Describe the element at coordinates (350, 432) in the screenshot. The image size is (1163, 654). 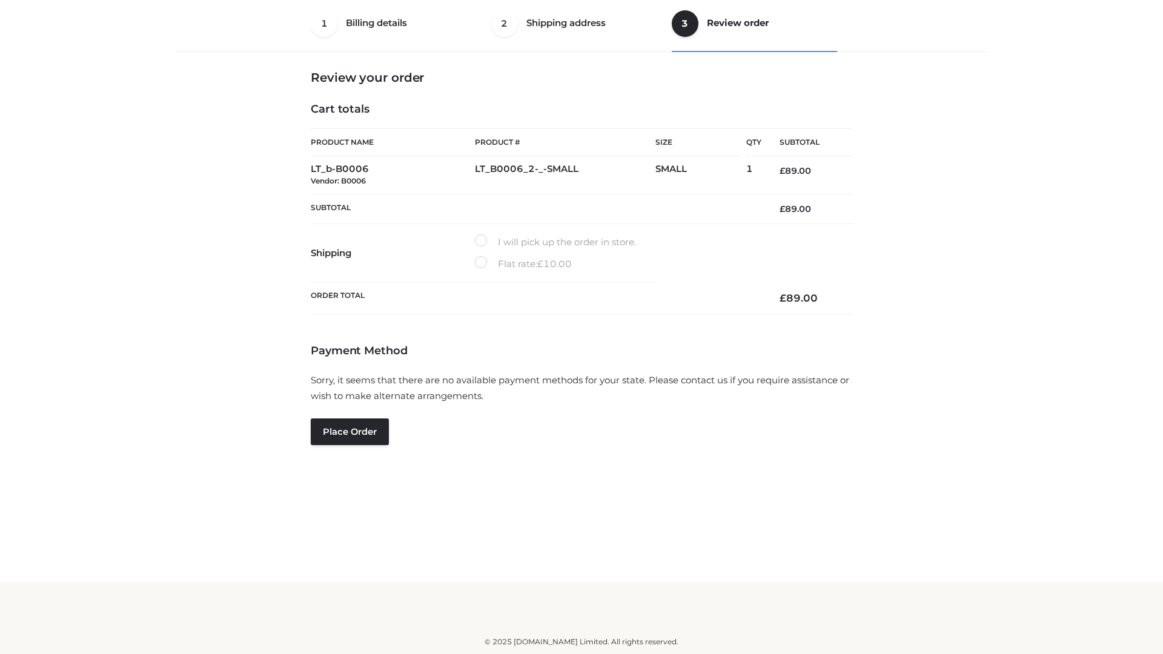
I see `button: Place order` at that location.